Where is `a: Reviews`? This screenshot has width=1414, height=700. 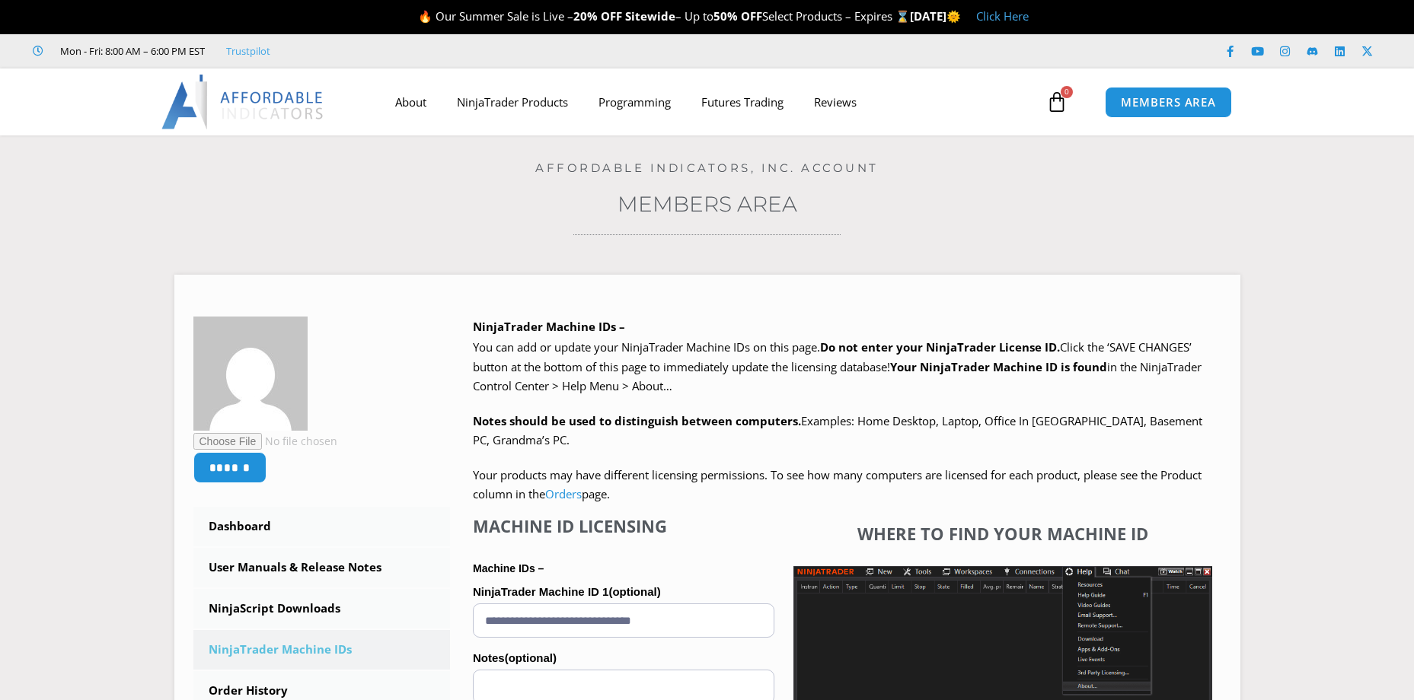 a: Reviews is located at coordinates (835, 102).